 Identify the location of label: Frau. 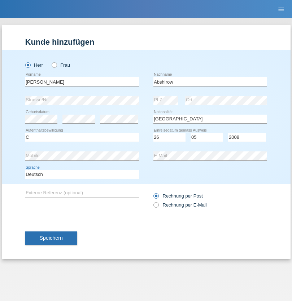
(61, 65).